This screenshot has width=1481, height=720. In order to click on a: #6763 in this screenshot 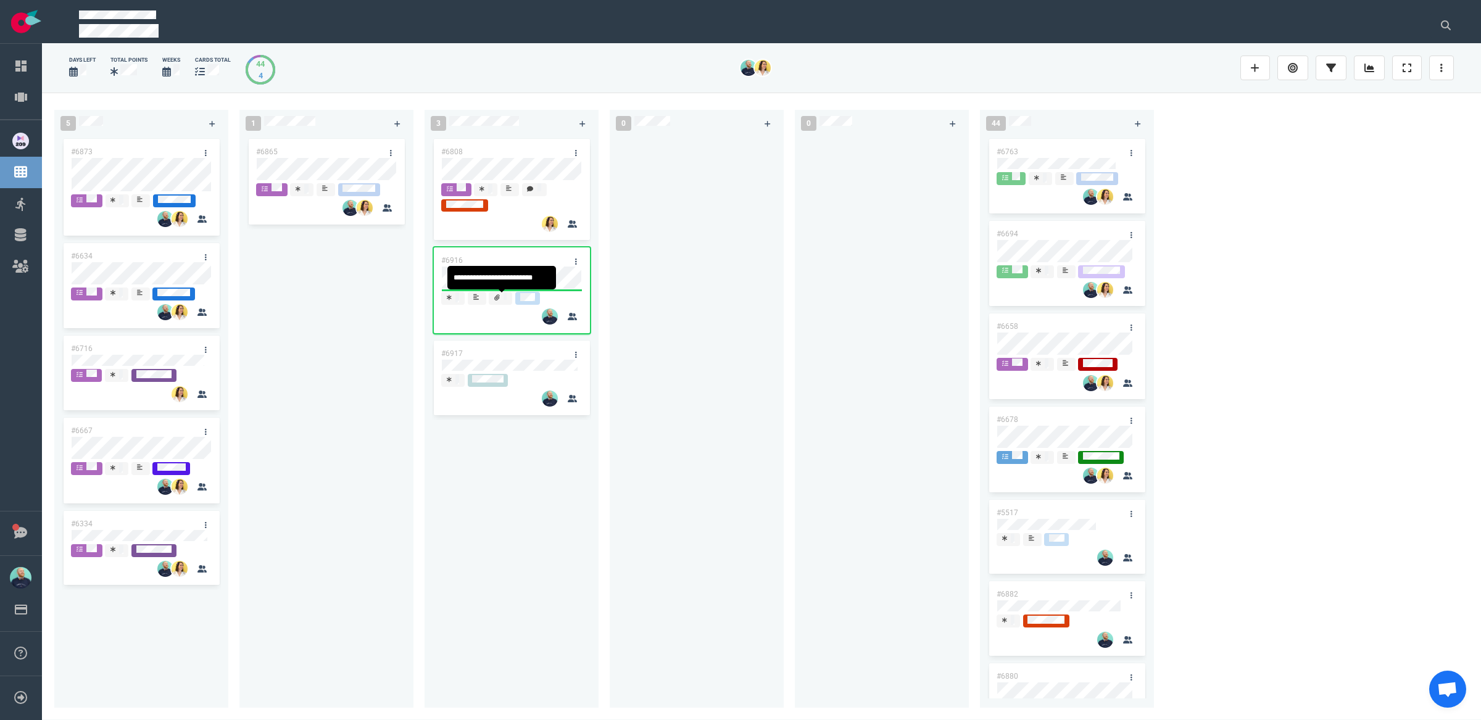, I will do `click(1007, 152)`.